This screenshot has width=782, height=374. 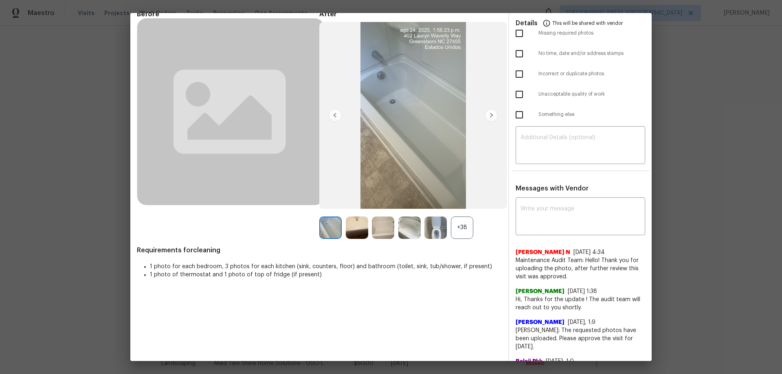 I want to click on img: left-chevron-button-url, so click(x=335, y=115).